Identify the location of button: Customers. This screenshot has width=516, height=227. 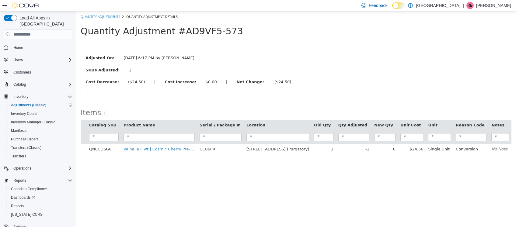
(38, 72).